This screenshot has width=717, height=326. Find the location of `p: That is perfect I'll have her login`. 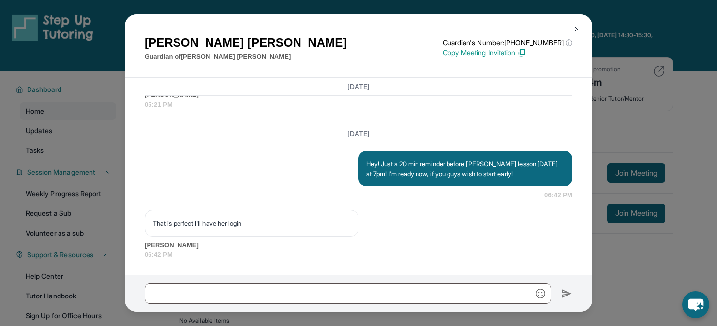

p: That is perfect I'll have her login is located at coordinates (251, 223).